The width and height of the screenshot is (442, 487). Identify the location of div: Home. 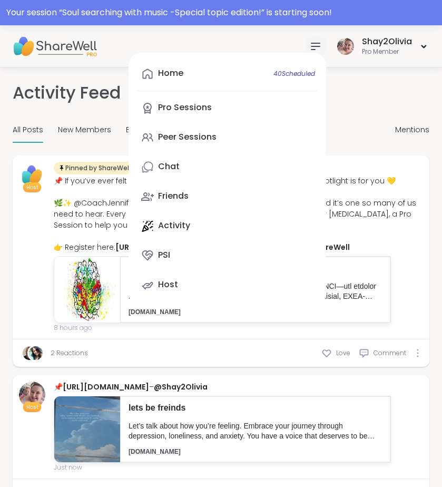
(171, 73).